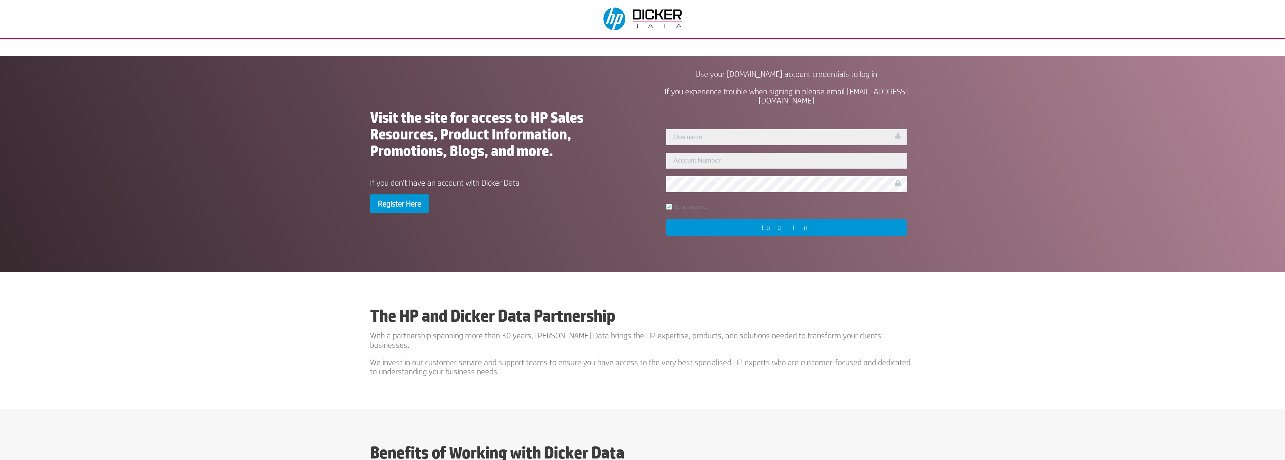  I want to click on label: Remember me, so click(687, 206).